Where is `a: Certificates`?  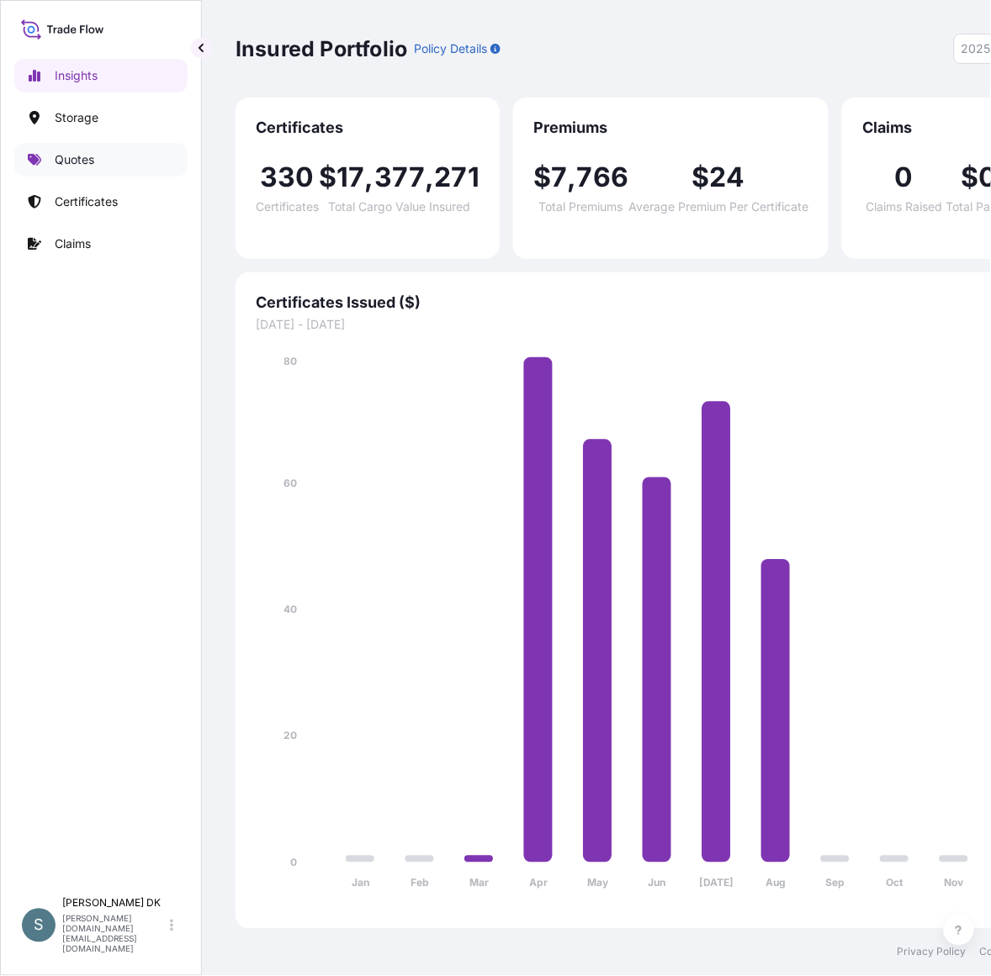
a: Certificates is located at coordinates (101, 202).